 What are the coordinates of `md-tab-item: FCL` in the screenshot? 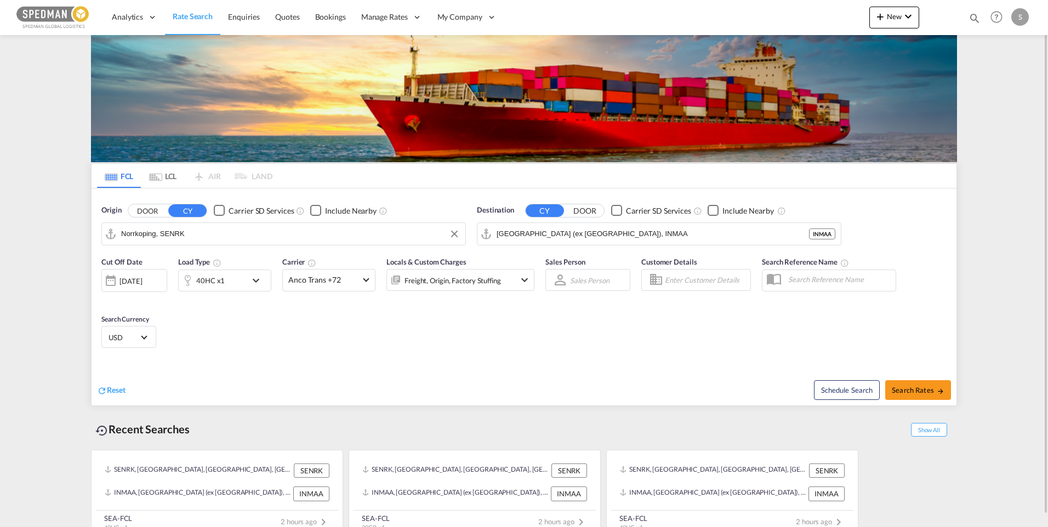 It's located at (119, 176).